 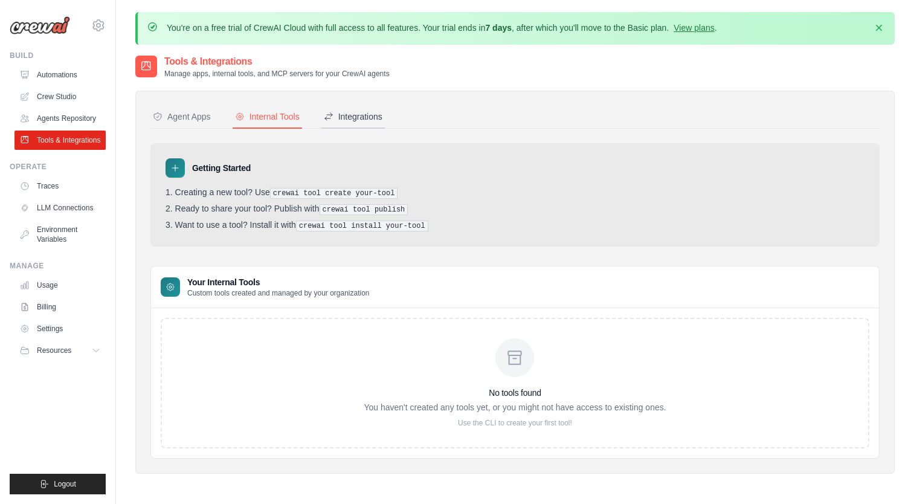 What do you see at coordinates (60, 307) in the screenshot?
I see `a: Billing` at bounding box center [60, 307].